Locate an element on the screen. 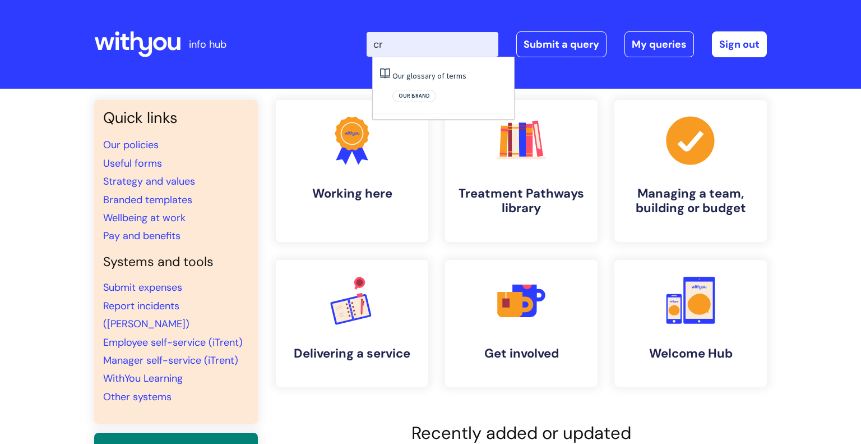  a: Our glossary of terms is located at coordinates (430, 76).